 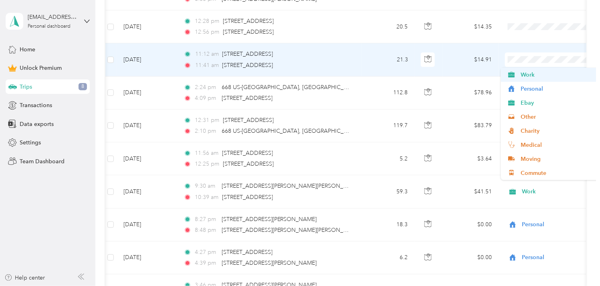 What do you see at coordinates (207, 230) in the screenshot?
I see `span: 8:48 pm` at bounding box center [207, 230].